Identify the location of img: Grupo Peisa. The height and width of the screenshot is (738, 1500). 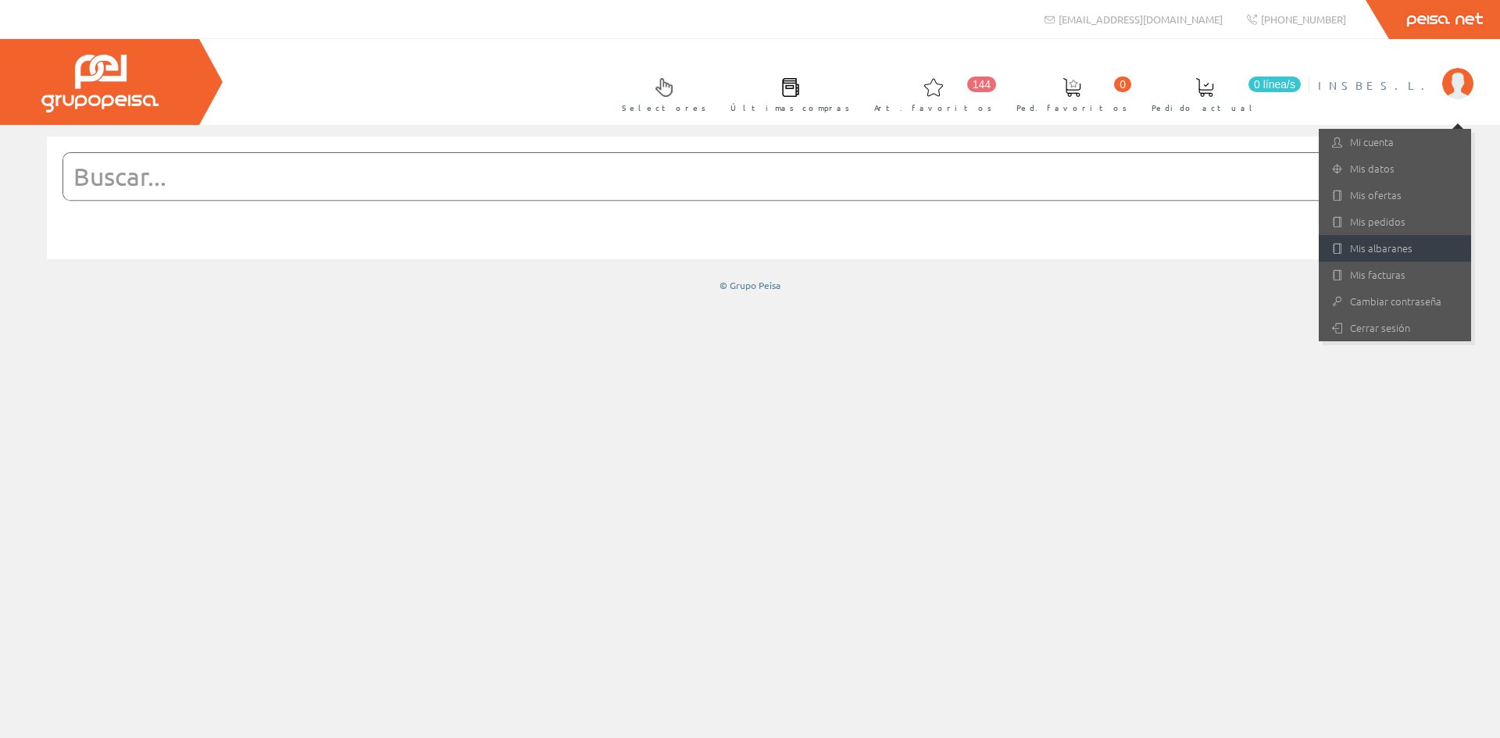
(100, 84).